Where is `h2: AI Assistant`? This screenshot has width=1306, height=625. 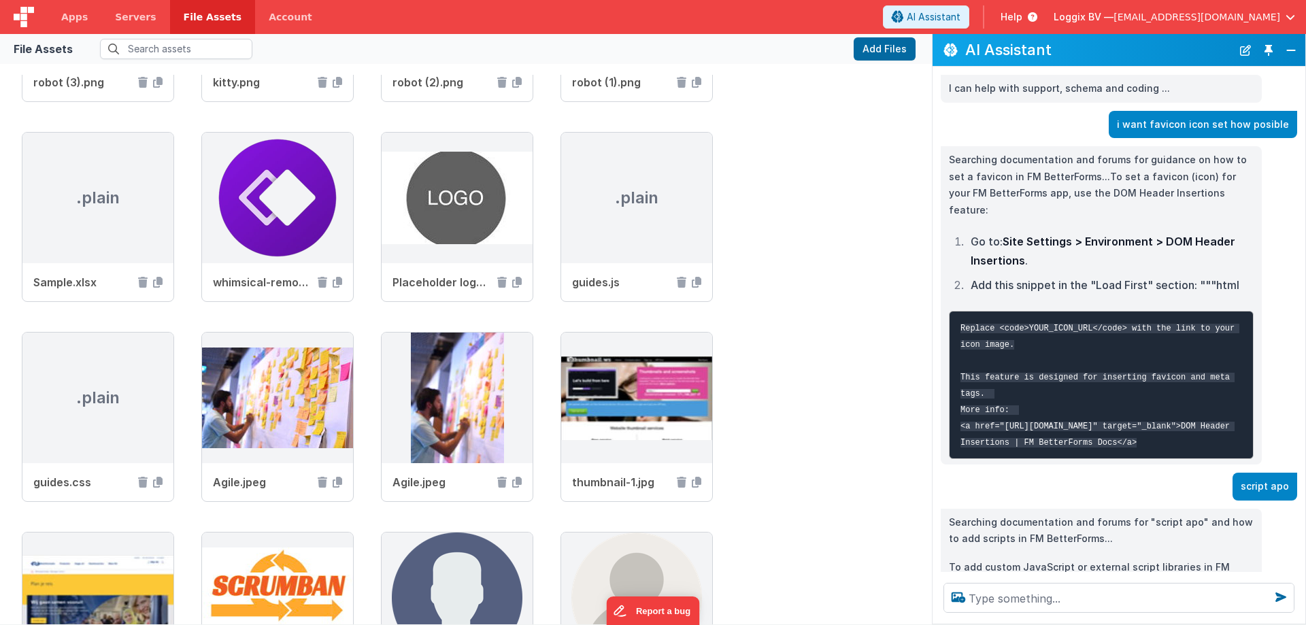 h2: AI Assistant is located at coordinates (1099, 50).